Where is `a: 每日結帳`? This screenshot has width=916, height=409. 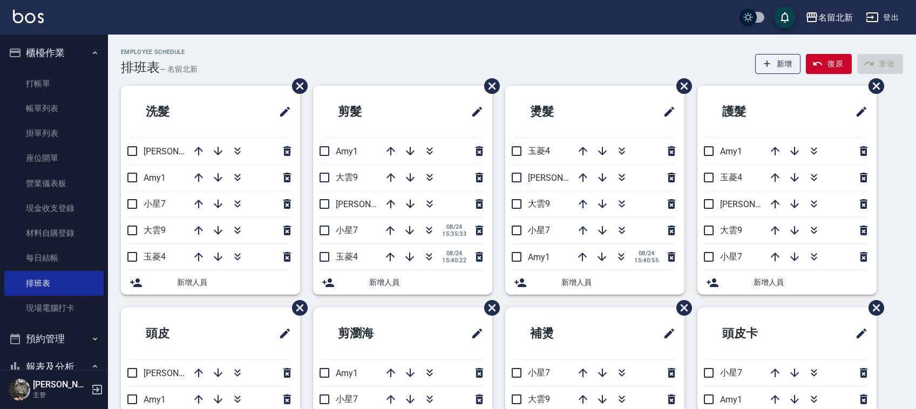 a: 每日結帳 is located at coordinates (54, 258).